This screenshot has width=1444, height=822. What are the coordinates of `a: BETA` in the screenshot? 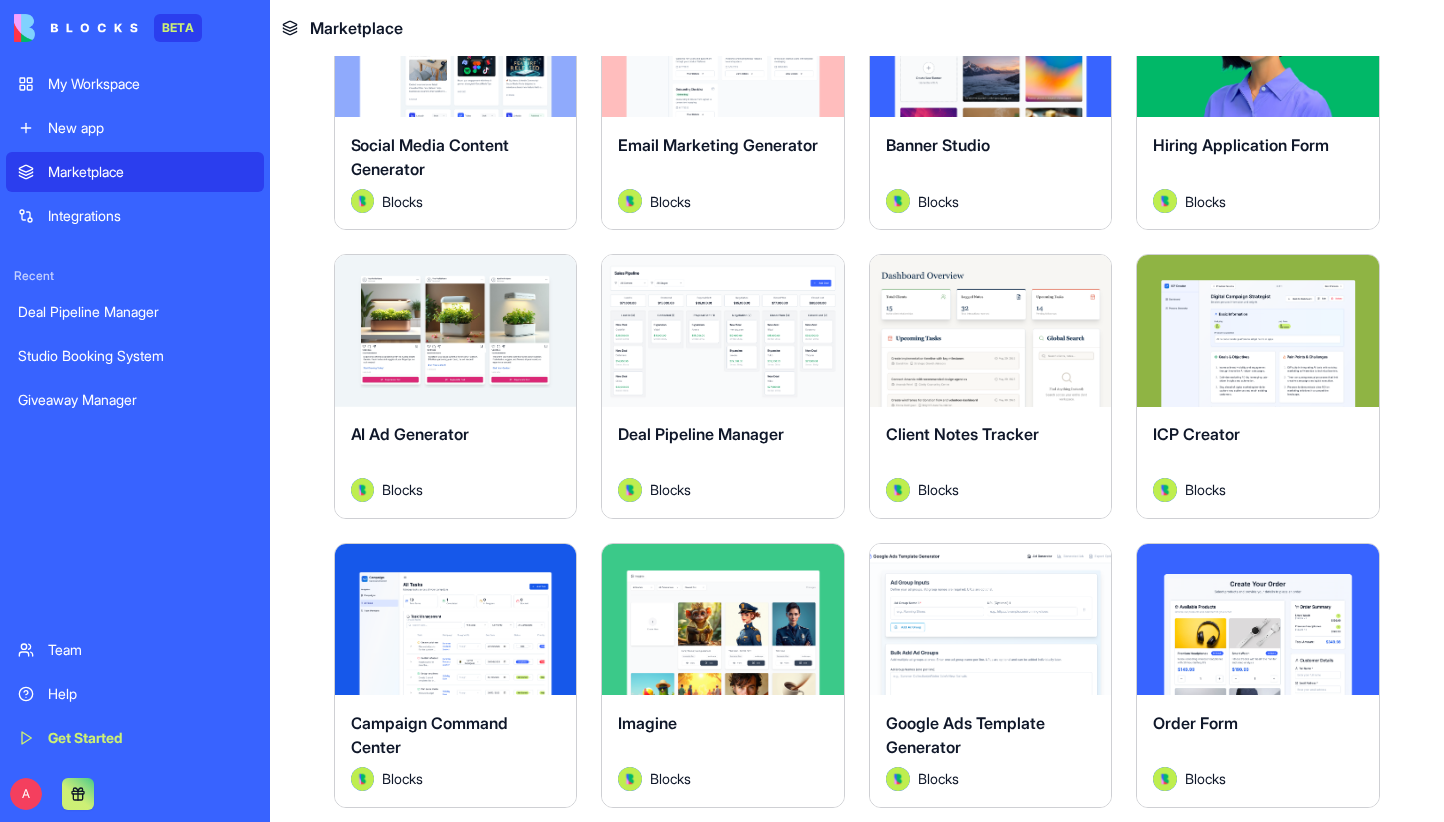 It's located at (108, 28).